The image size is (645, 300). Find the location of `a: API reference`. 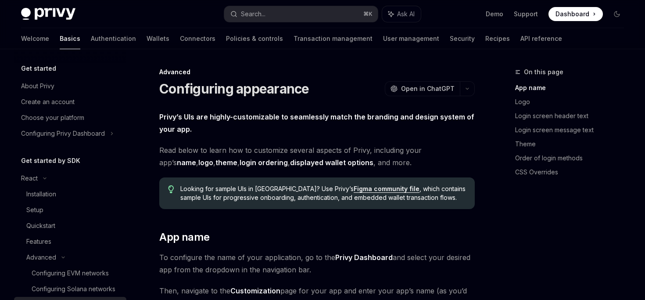

a: API reference is located at coordinates (541, 39).